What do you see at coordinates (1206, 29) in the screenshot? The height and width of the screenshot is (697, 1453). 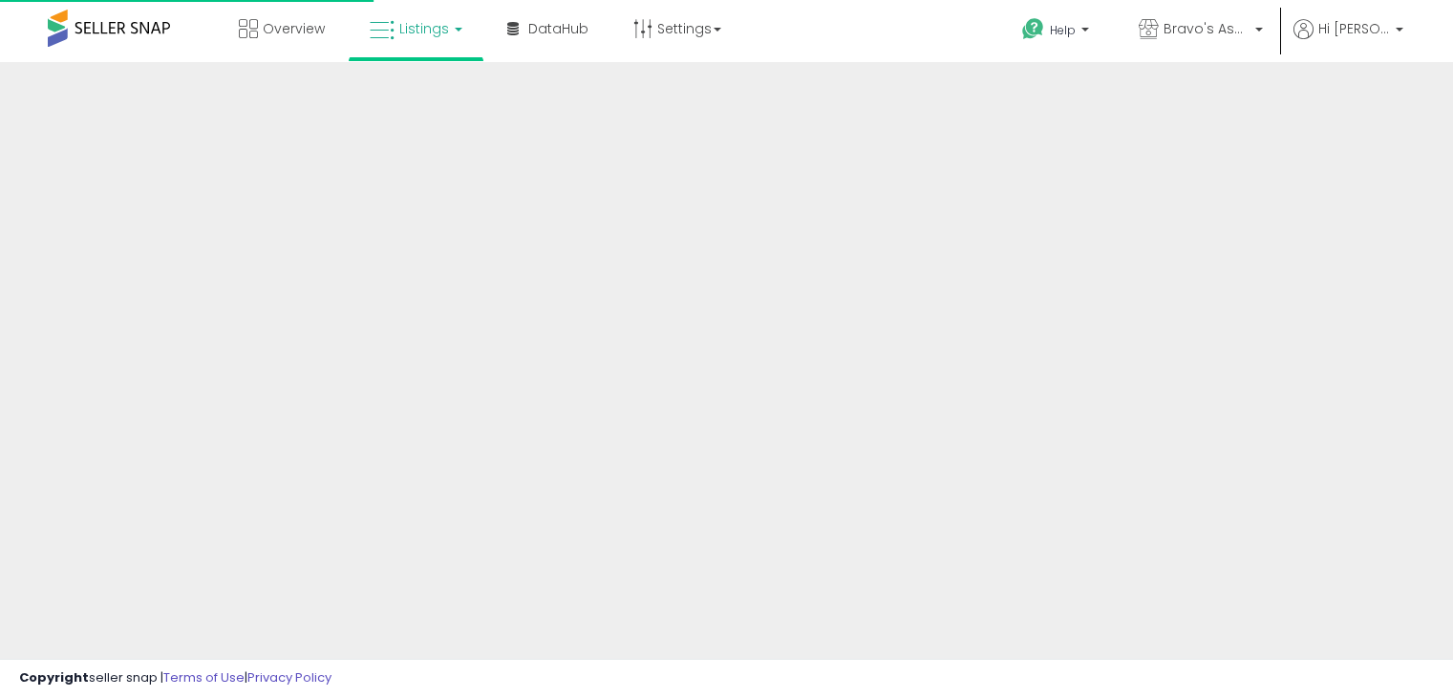 I see `span: Bravo's Association` at bounding box center [1206, 29].